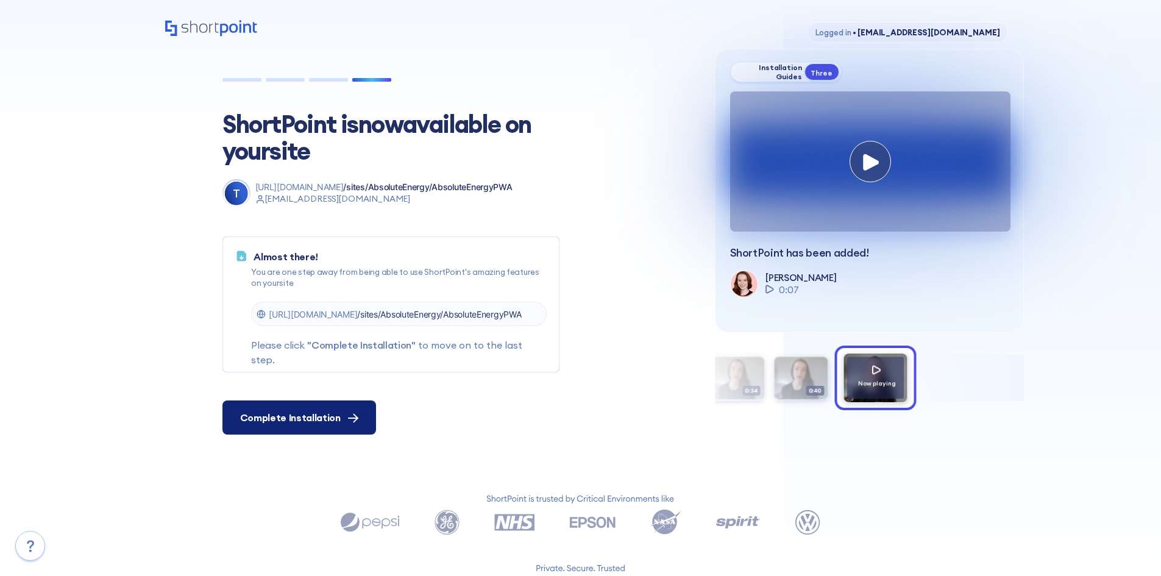 This screenshot has height=576, width=1161. What do you see at coordinates (751, 391) in the screenshot?
I see `span: 0:34` at bounding box center [751, 391].